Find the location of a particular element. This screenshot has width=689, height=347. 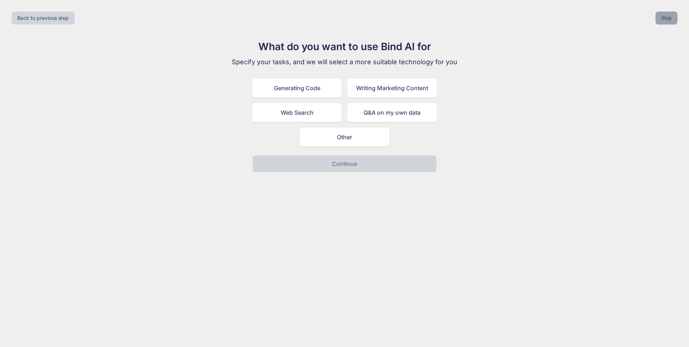

p: Specify your tasks, and we will select a more suitable technology for you is located at coordinates (345, 62).